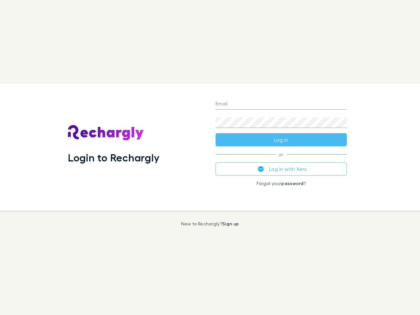  What do you see at coordinates (106, 133) in the screenshot?
I see `img: Rechargly's Logo` at bounding box center [106, 133].